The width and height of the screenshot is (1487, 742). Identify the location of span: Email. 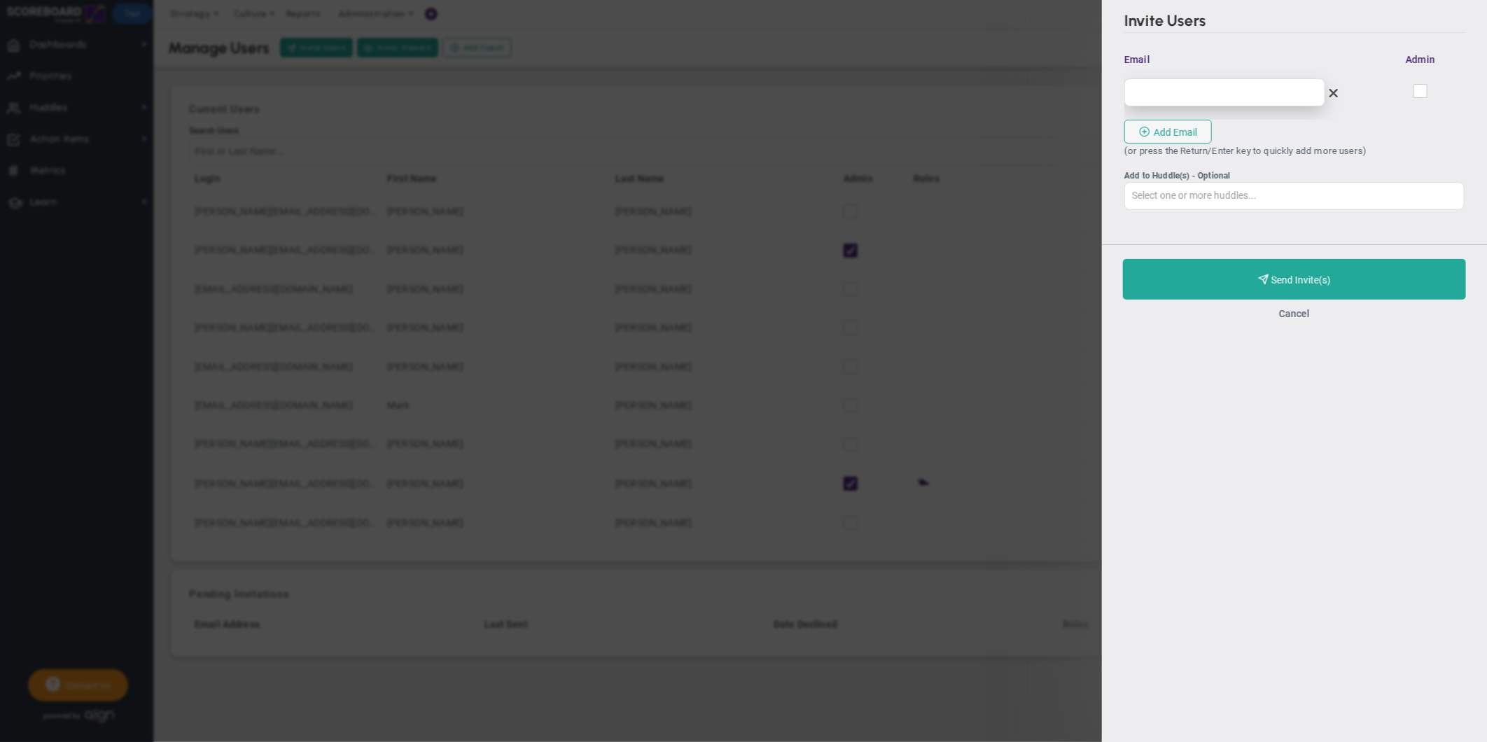
(1200, 60).